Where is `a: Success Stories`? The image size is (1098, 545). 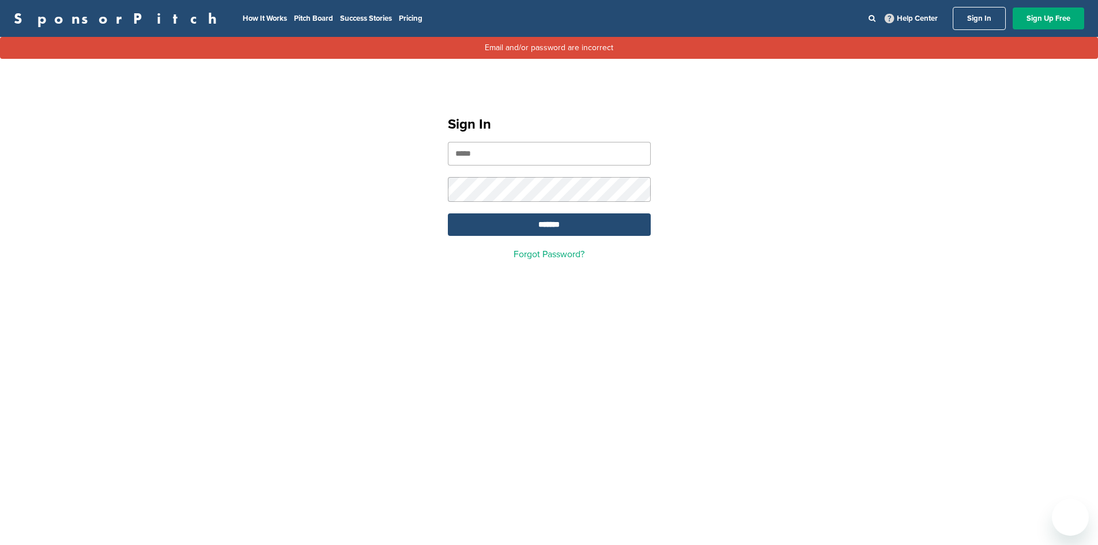 a: Success Stories is located at coordinates (366, 18).